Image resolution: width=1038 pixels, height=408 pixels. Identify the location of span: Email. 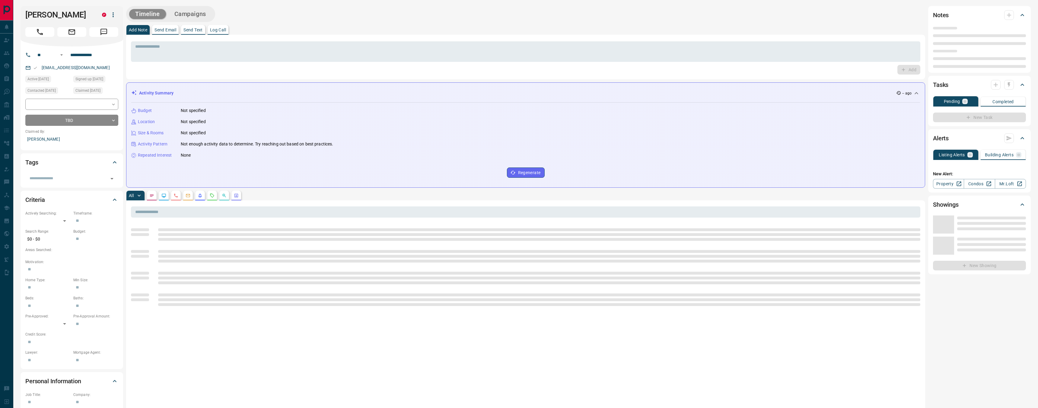
(72, 32).